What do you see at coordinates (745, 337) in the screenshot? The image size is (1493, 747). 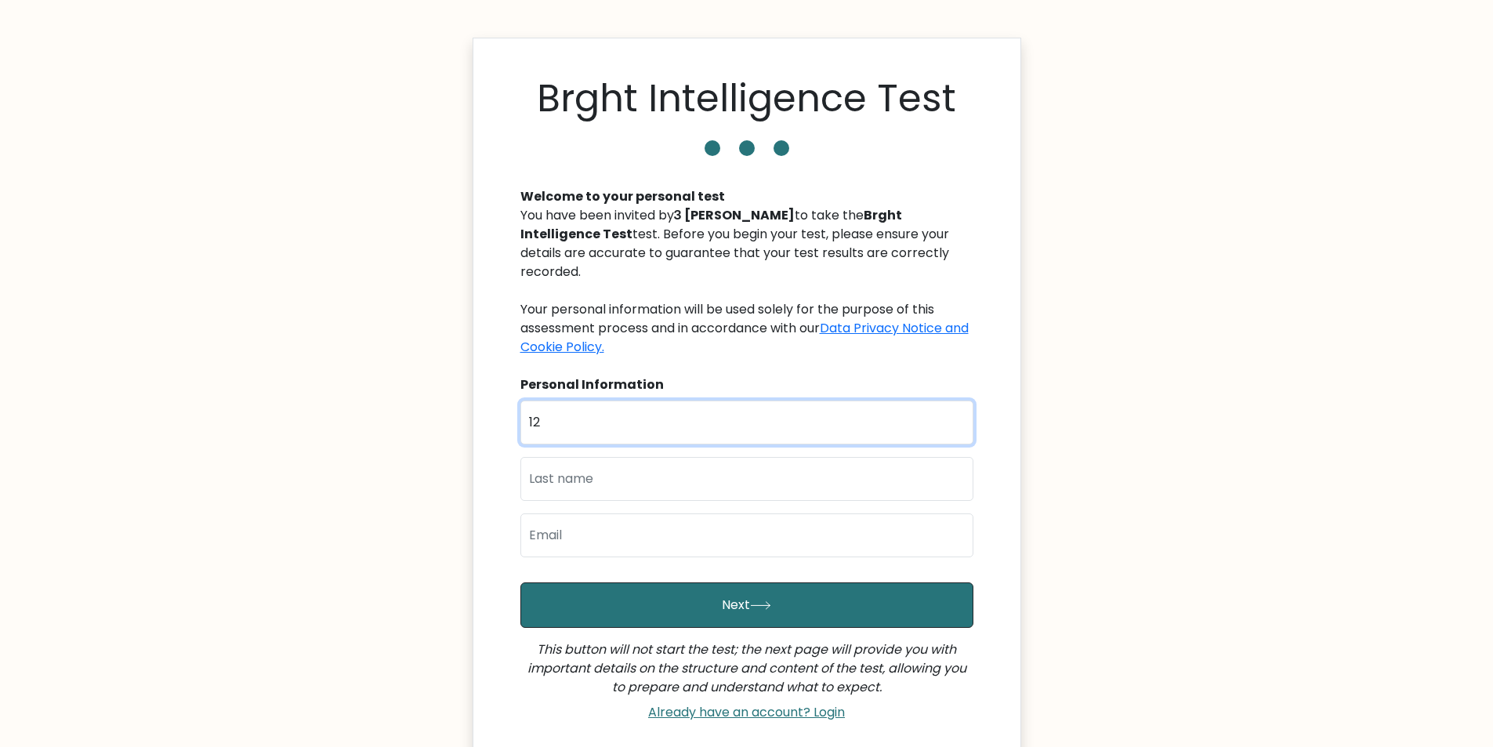 I see `a: Data Privacy Notice and Cookie Policy.` at bounding box center [745, 337].